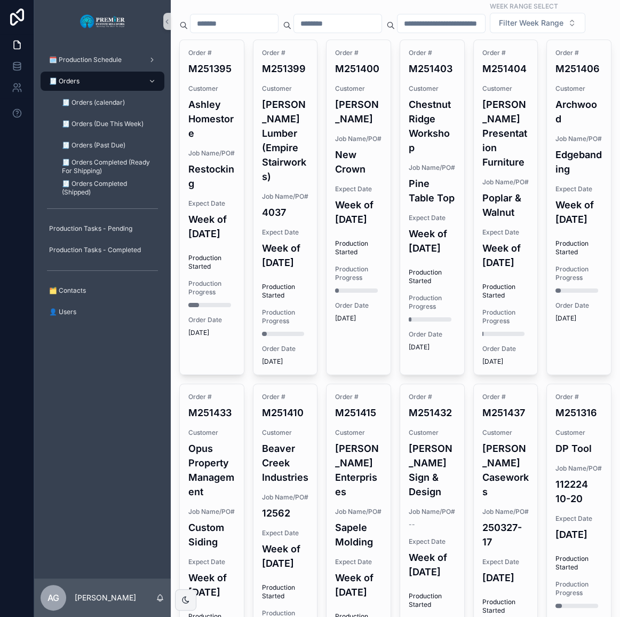  Describe the element at coordinates (506, 412) in the screenshot. I see `h4: M251437` at that location.